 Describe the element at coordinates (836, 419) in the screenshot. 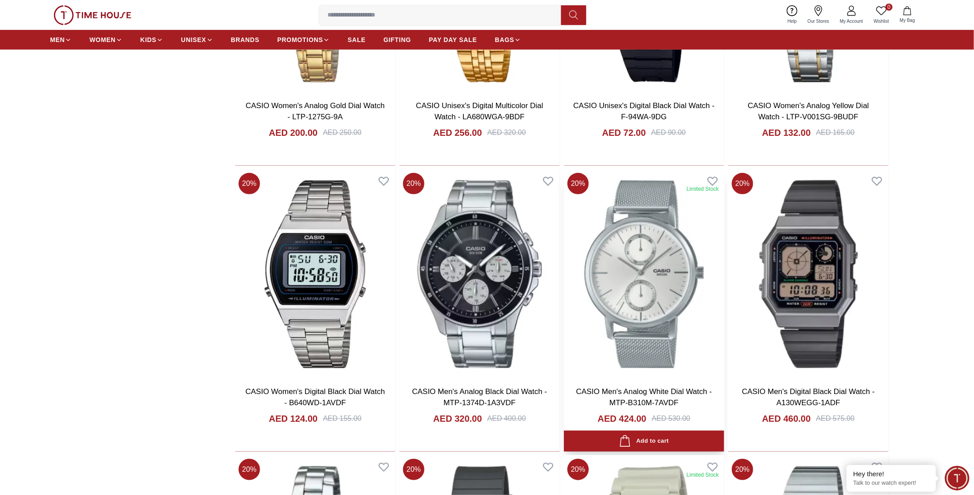

I see `div: AED 575.00` at that location.